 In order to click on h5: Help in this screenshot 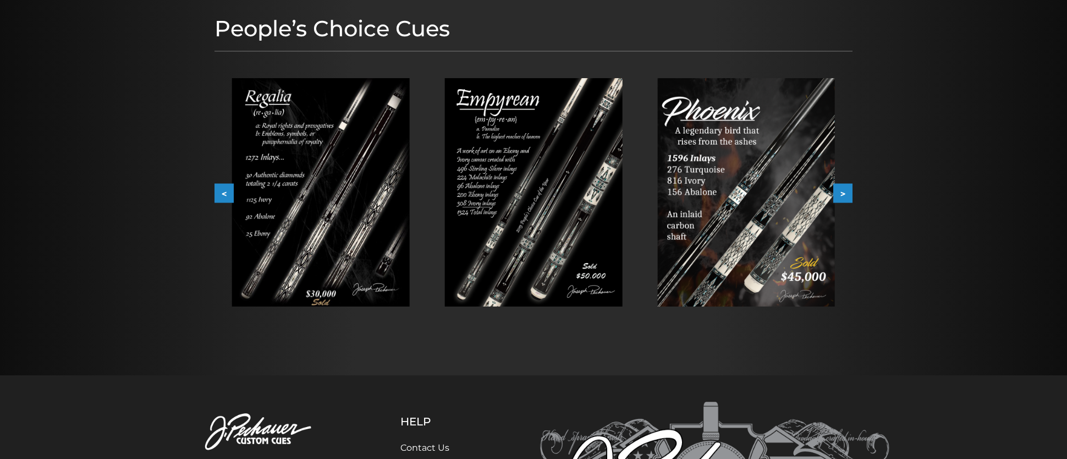, I will do `click(443, 421)`.